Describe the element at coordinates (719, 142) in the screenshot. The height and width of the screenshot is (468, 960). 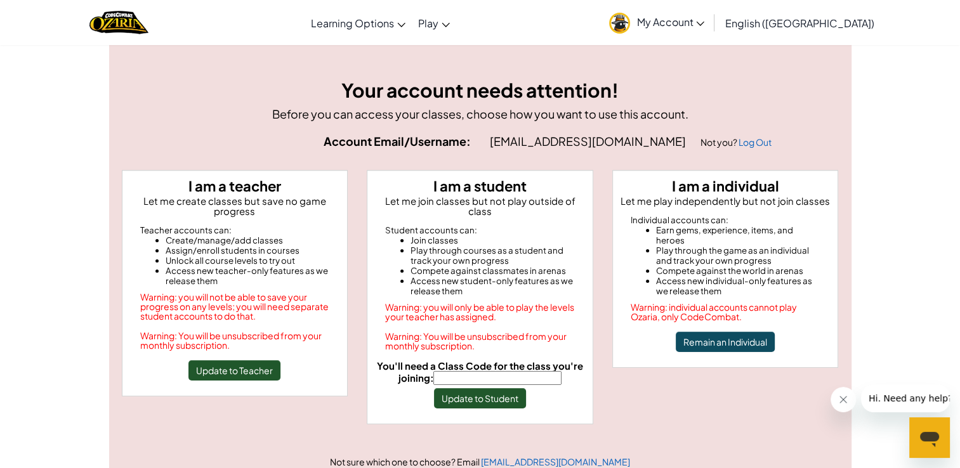
I see `span: Not you?` at that location.